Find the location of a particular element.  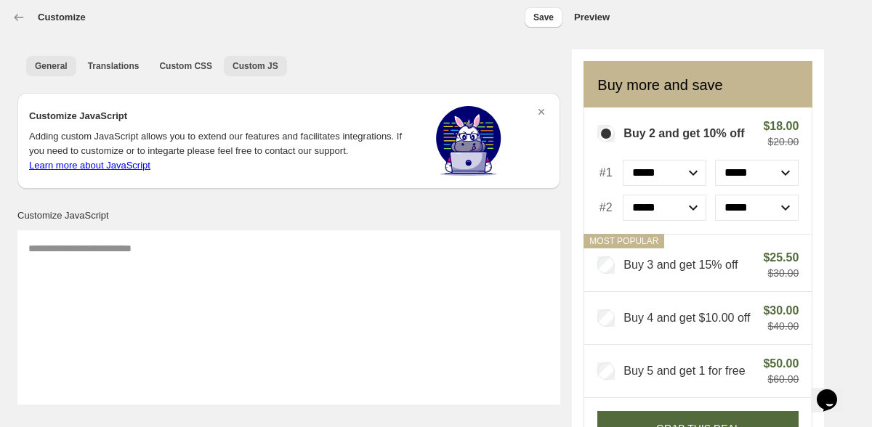

span: $50.00 is located at coordinates (781, 364).